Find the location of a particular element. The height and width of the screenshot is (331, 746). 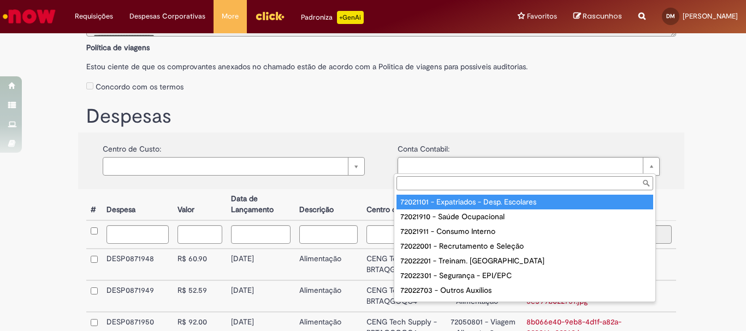

div: 72021101 - Expatriados - Desp. Escolares is located at coordinates (524, 202).